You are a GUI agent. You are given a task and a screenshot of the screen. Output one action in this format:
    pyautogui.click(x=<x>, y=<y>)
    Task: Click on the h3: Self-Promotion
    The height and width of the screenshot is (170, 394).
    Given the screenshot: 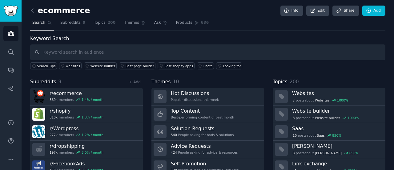 What is the action you would take?
    pyautogui.click(x=205, y=163)
    